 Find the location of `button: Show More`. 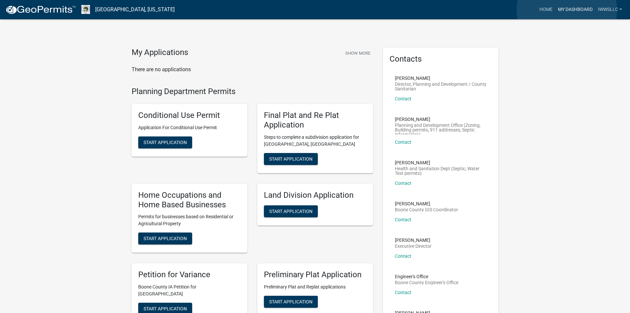

button: Show More is located at coordinates (358, 53).